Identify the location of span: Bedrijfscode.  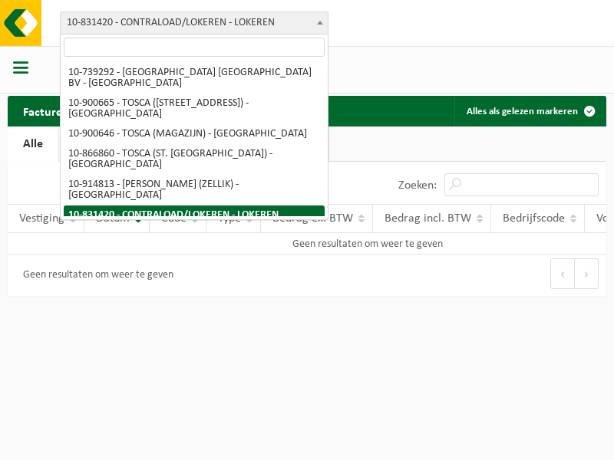
(533, 219).